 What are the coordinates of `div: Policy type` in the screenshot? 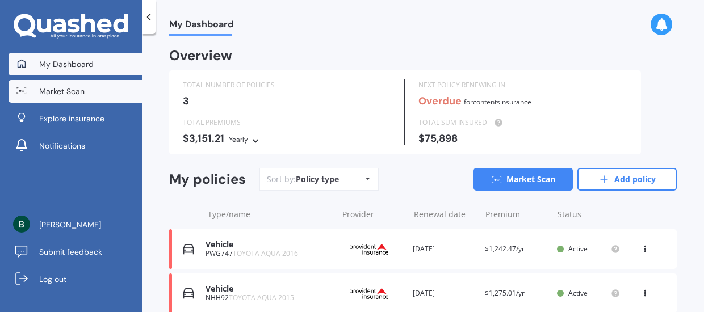 It's located at (317, 179).